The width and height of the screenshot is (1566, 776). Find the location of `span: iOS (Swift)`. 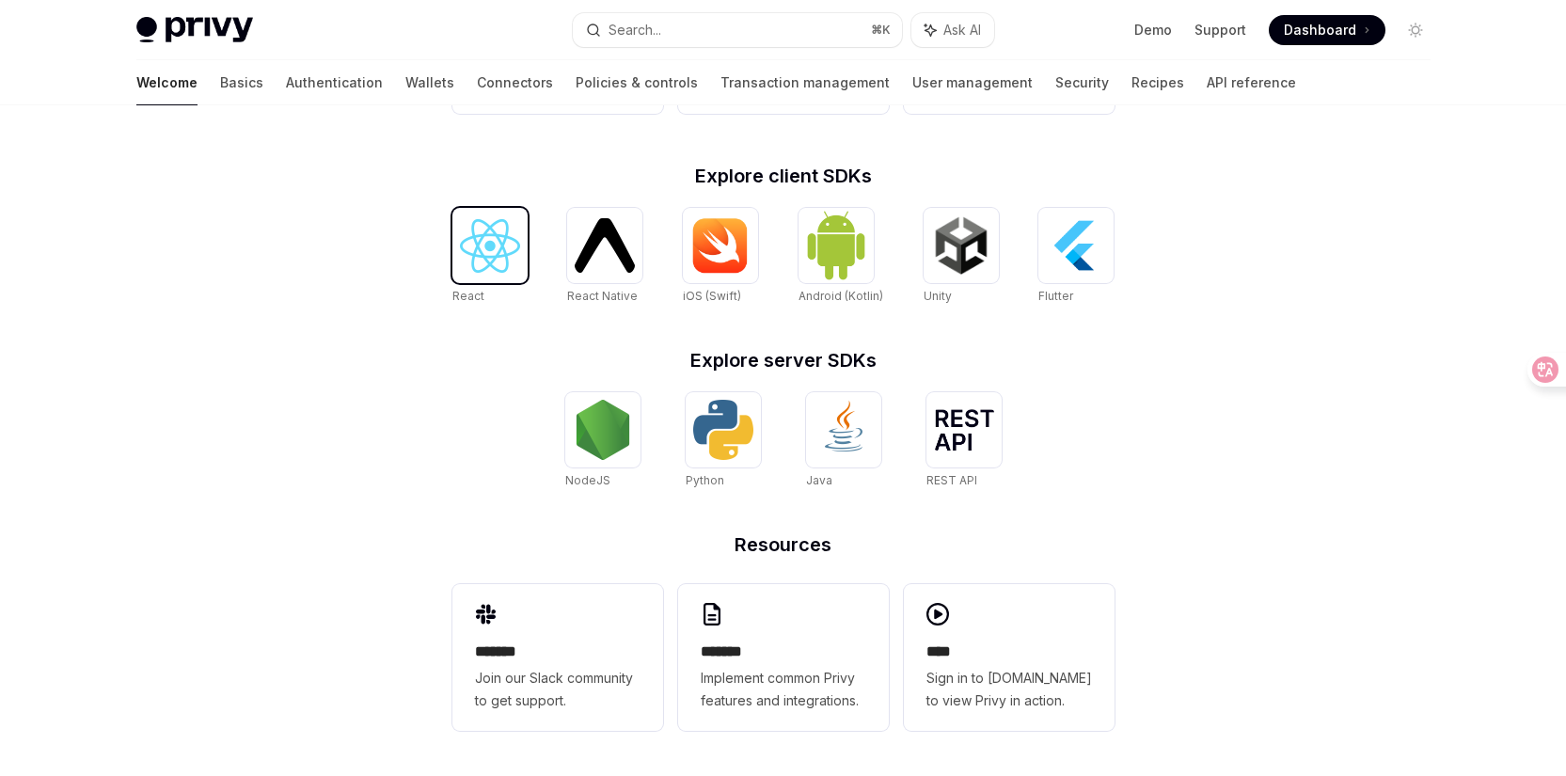

span: iOS (Swift) is located at coordinates (712, 295).